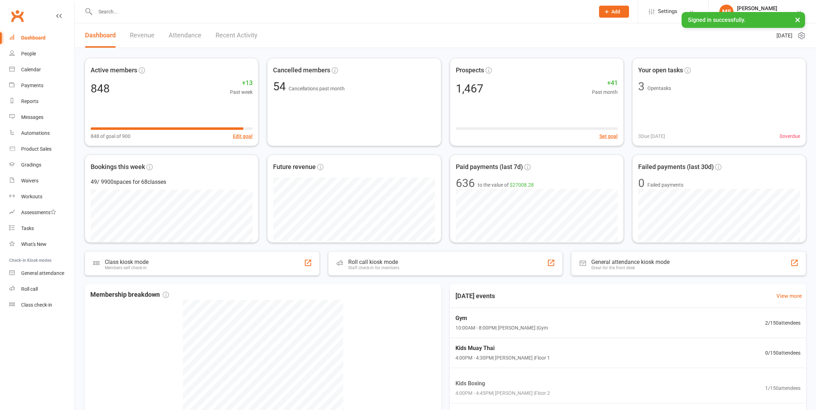 Image resolution: width=816 pixels, height=410 pixels. What do you see at coordinates (127, 262) in the screenshot?
I see `div: Class kiosk mode` at bounding box center [127, 262].